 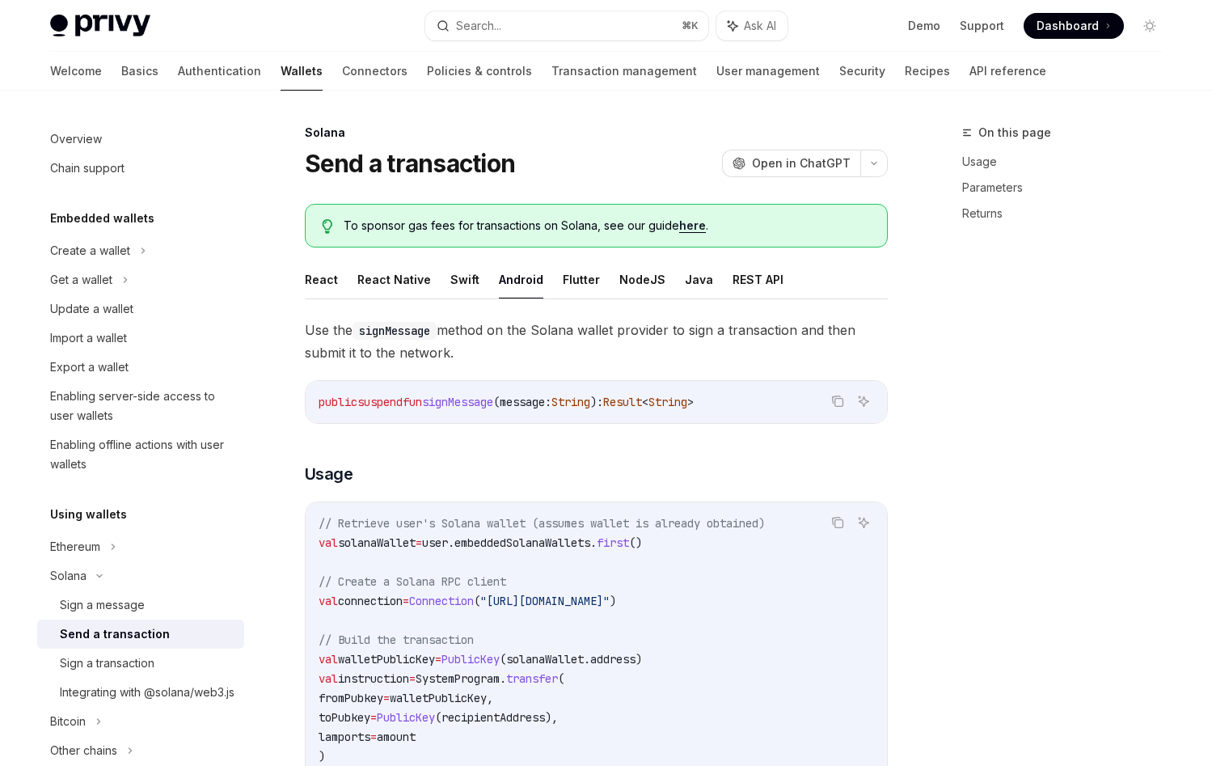 What do you see at coordinates (141, 168) in the screenshot?
I see `a: Chain support` at bounding box center [141, 168].